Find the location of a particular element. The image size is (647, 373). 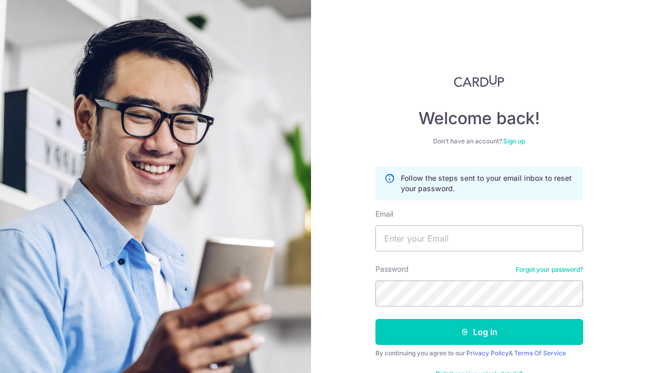

h4: Welcome back! is located at coordinates (479, 118).